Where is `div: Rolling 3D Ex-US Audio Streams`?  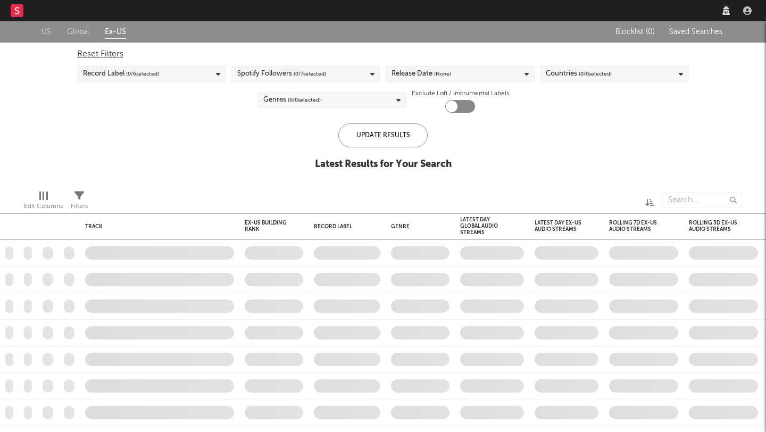
div: Rolling 3D Ex-US Audio Streams is located at coordinates (715, 226).